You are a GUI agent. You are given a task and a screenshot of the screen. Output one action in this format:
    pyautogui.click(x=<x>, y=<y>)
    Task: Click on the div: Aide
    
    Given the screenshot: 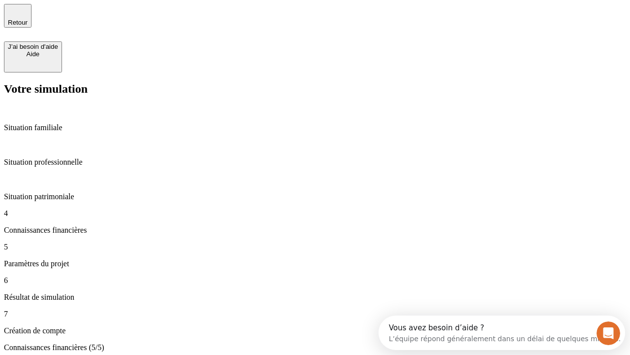 What is the action you would take?
    pyautogui.click(x=33, y=54)
    